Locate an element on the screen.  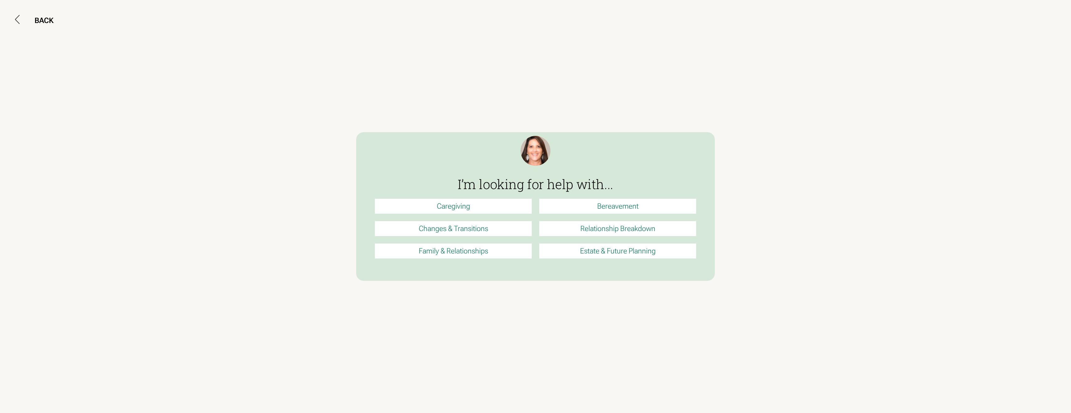
a: Relationship Breakdown is located at coordinates (618, 229).